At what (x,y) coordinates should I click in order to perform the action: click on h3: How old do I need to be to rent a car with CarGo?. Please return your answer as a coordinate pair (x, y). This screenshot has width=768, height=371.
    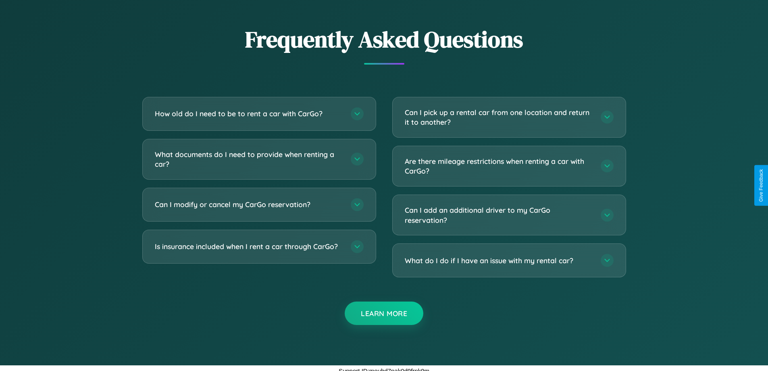
    Looking at the image, I should click on (249, 113).